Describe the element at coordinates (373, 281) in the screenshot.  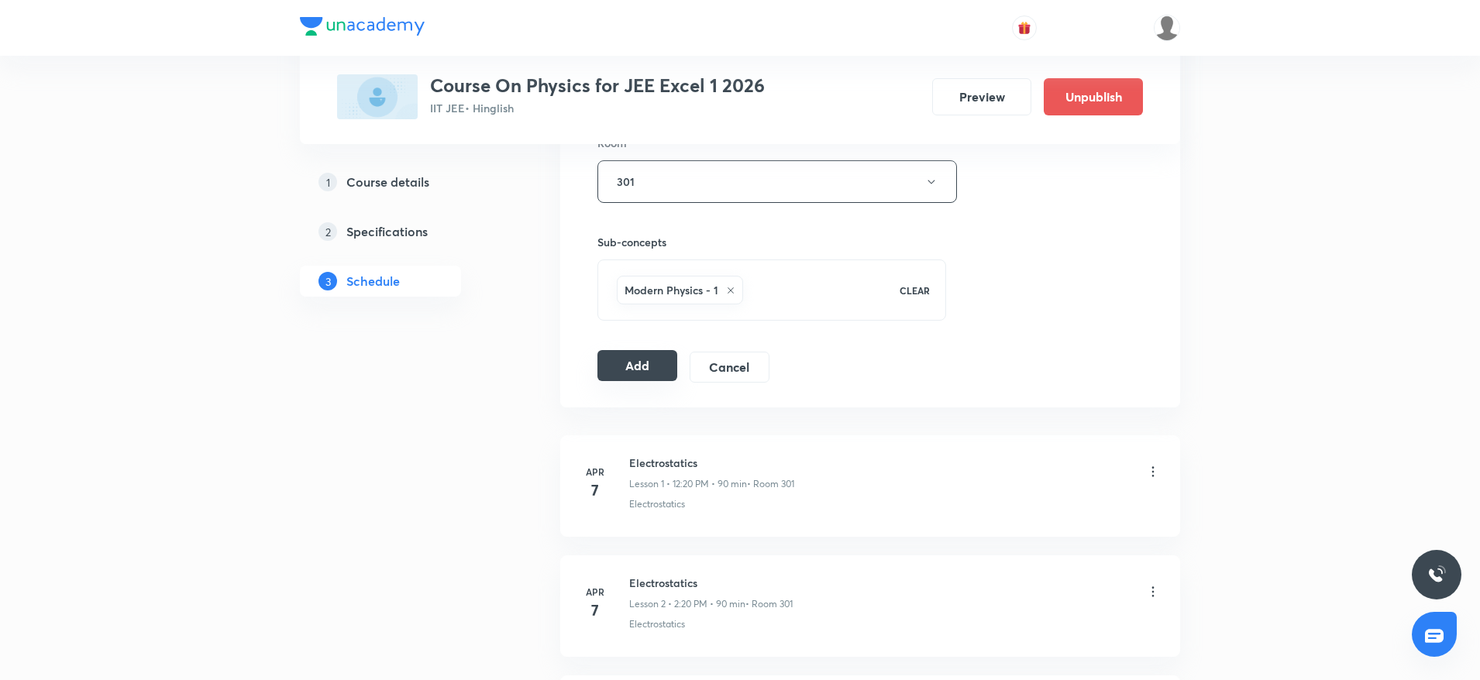
I see `h5: Schedule` at that location.